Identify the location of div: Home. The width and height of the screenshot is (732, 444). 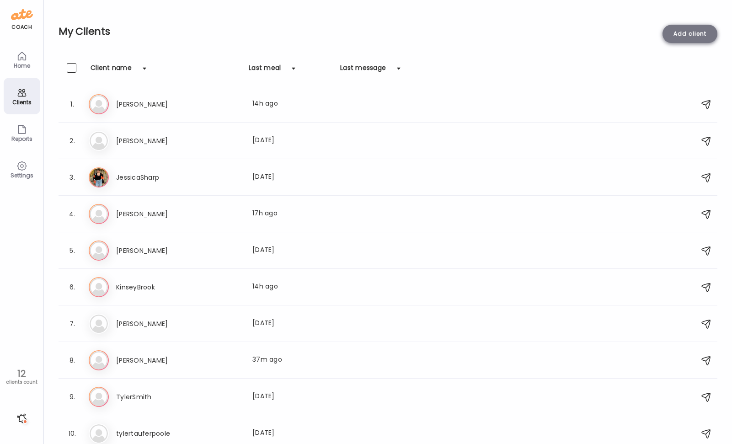
(22, 65).